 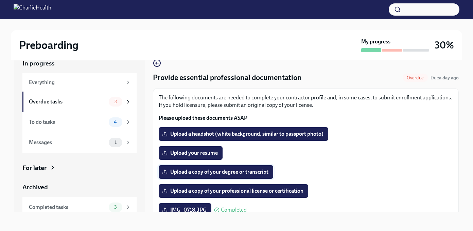 I want to click on a: Everything, so click(x=79, y=83).